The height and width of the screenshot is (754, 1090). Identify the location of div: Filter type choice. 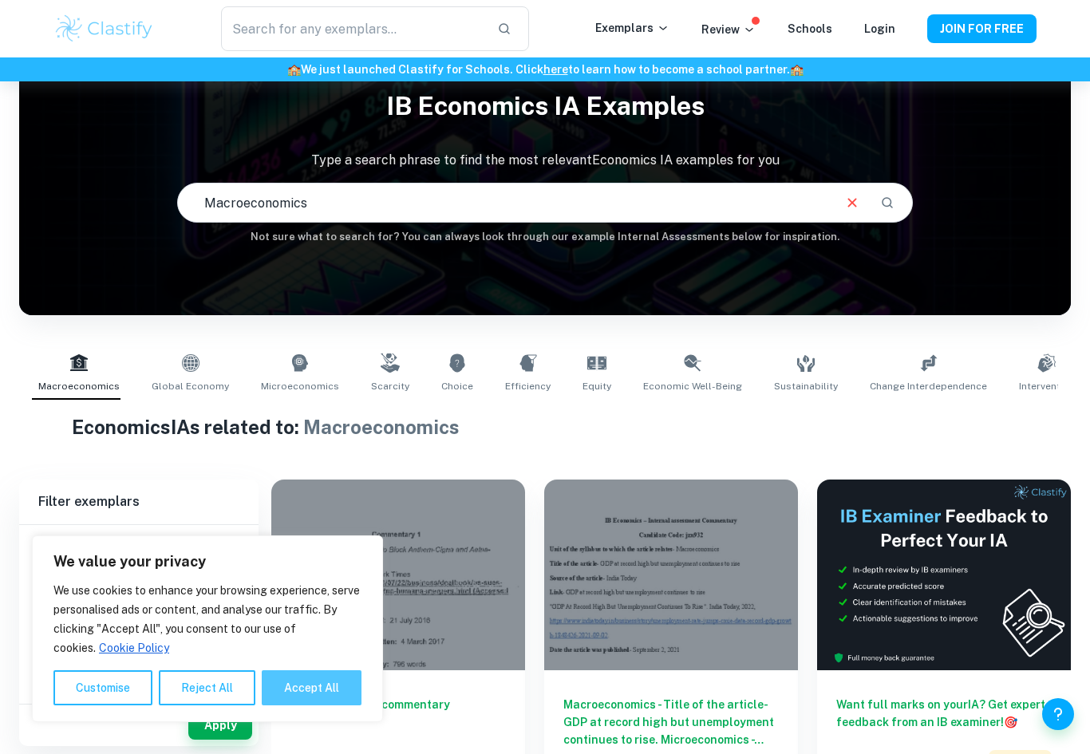
(139, 544).